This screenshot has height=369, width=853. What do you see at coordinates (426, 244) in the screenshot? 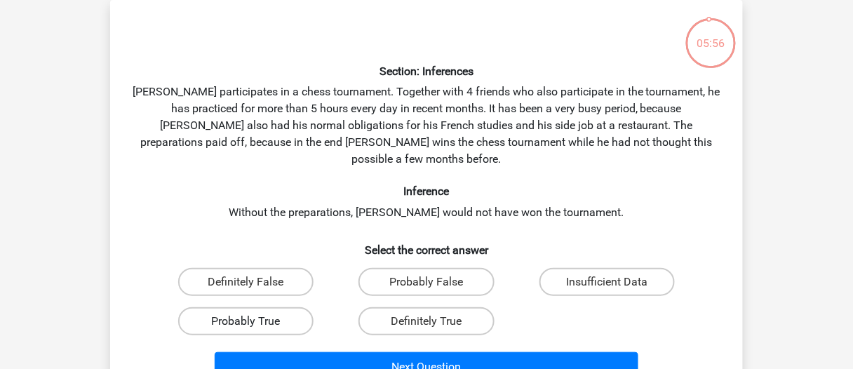
I see `h6: Select the correct answer` at bounding box center [426, 244].